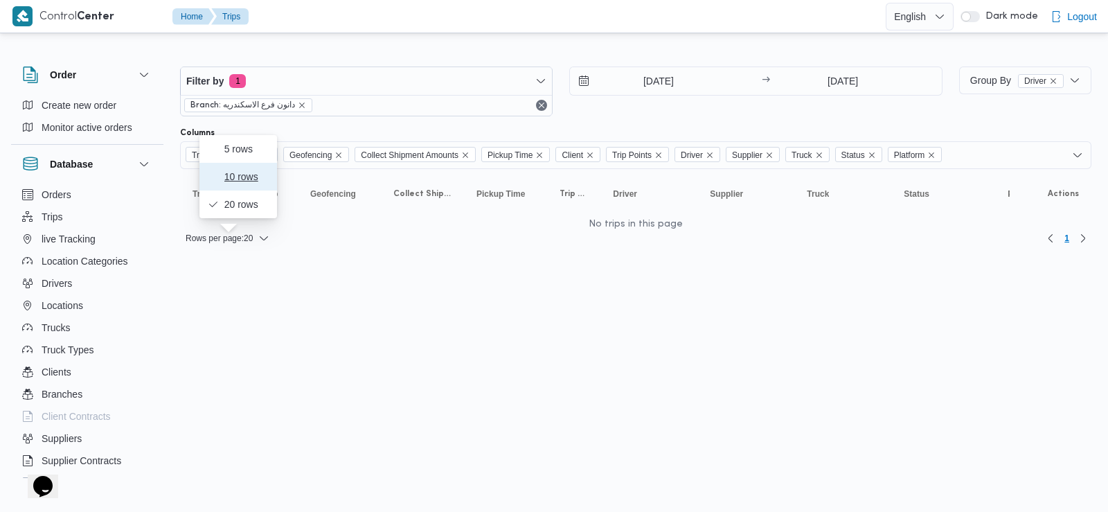 This screenshot has height=512, width=1108. What do you see at coordinates (62, 438) in the screenshot?
I see `span: Suppliers` at bounding box center [62, 438].